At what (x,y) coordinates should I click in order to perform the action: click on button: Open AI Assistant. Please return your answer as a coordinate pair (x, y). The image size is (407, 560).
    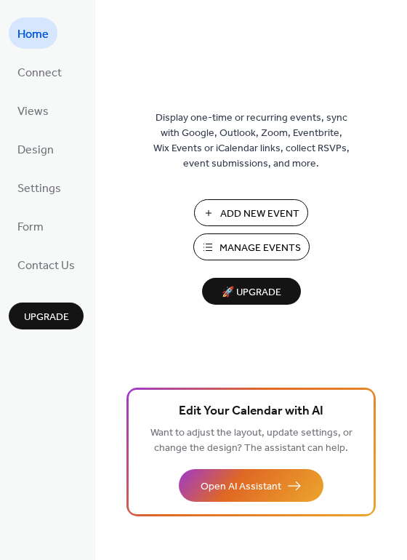
    Looking at the image, I should click on (251, 485).